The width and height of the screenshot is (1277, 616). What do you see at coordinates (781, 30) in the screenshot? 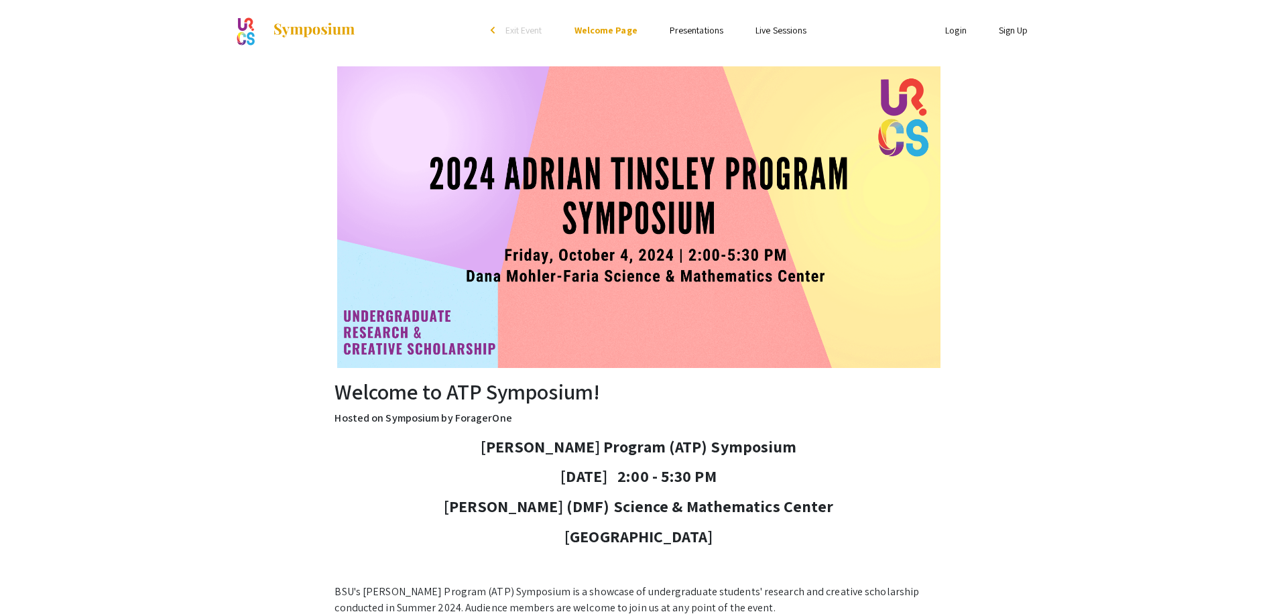
I see `a: Live Sessions` at bounding box center [781, 30].